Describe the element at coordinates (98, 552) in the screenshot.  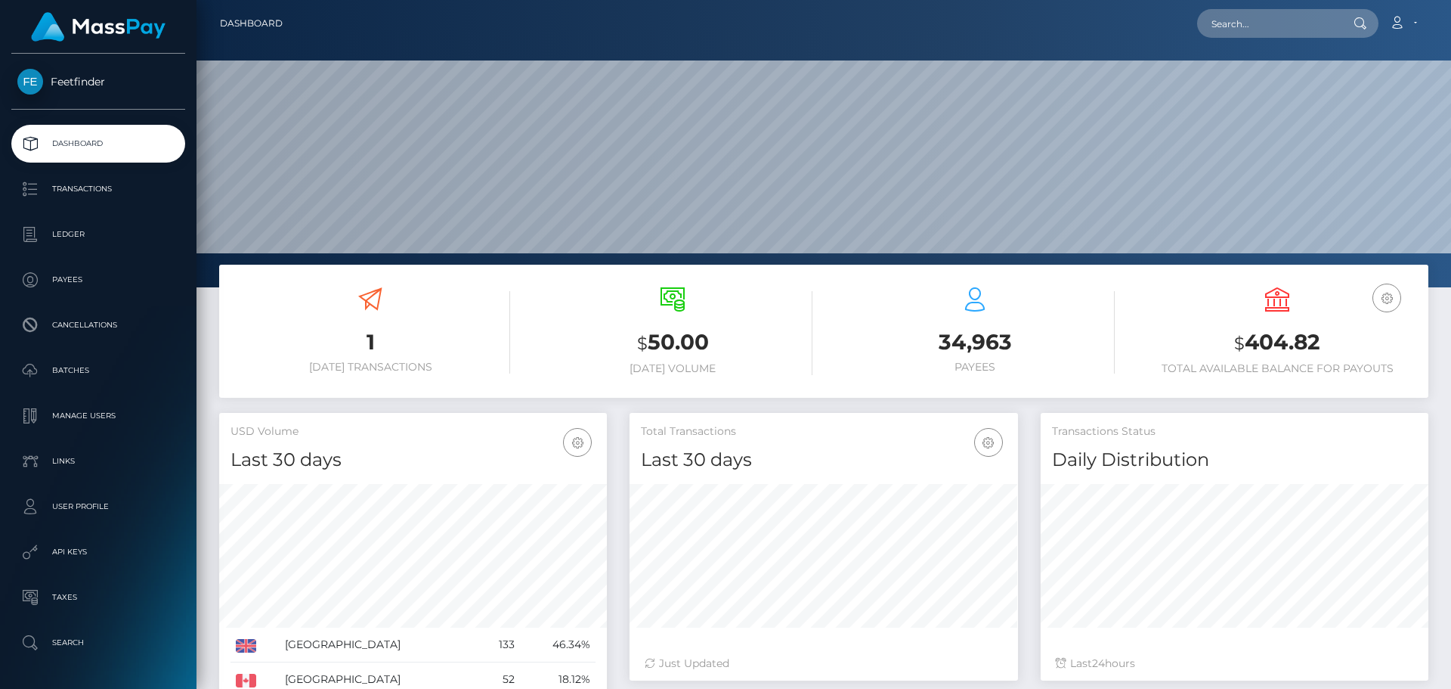
I see `p: API Keys` at that location.